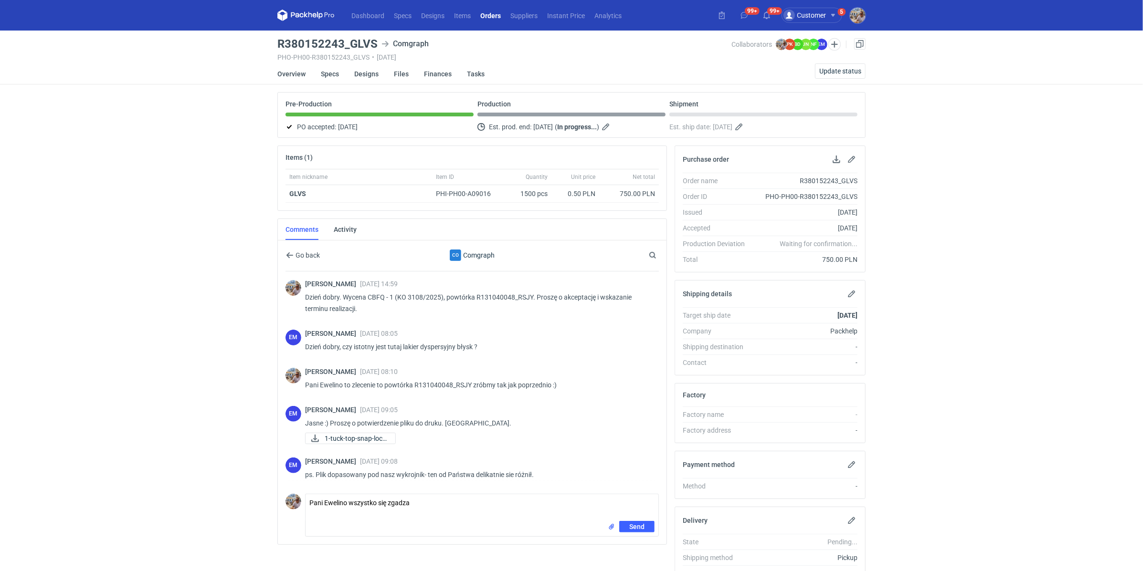 This screenshot has height=571, width=1143. Describe the element at coordinates (306, 15) in the screenshot. I see `svg: Packhelp Pro` at that location.